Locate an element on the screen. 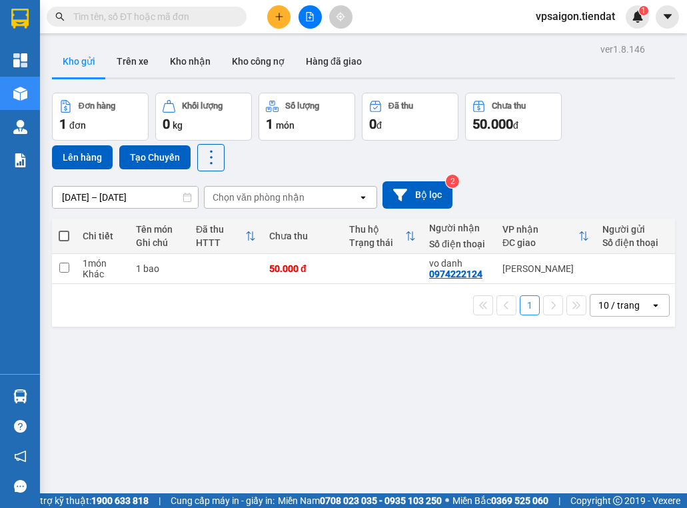 The height and width of the screenshot is (508, 687). span: món is located at coordinates (285, 125).